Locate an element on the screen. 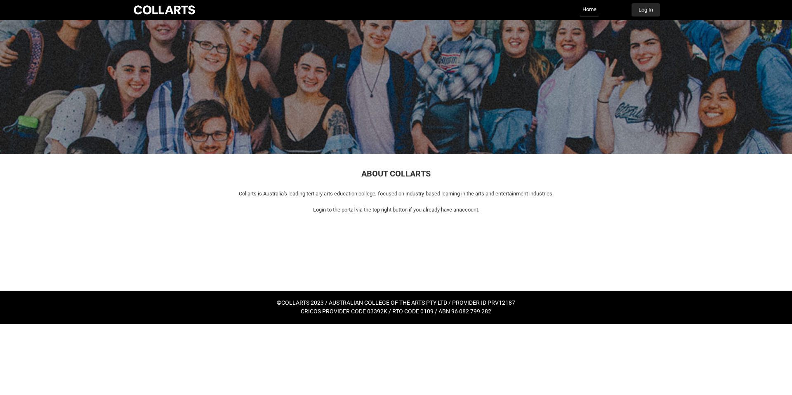 The height and width of the screenshot is (395, 792). button: Log In is located at coordinates (645, 10).